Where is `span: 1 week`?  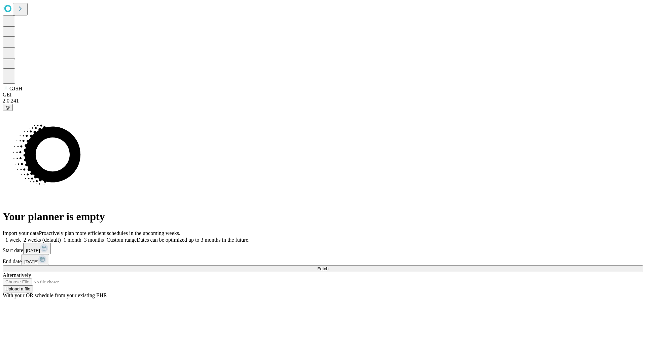
span: 1 week is located at coordinates (13, 240).